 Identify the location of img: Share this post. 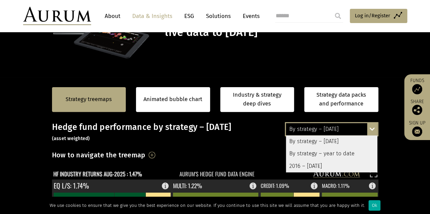
(417, 110).